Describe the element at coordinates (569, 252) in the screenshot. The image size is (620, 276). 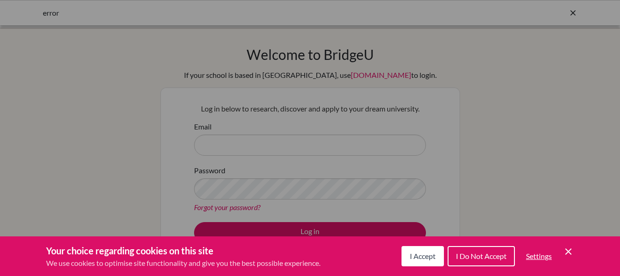
I see `button: Save and close` at that location.